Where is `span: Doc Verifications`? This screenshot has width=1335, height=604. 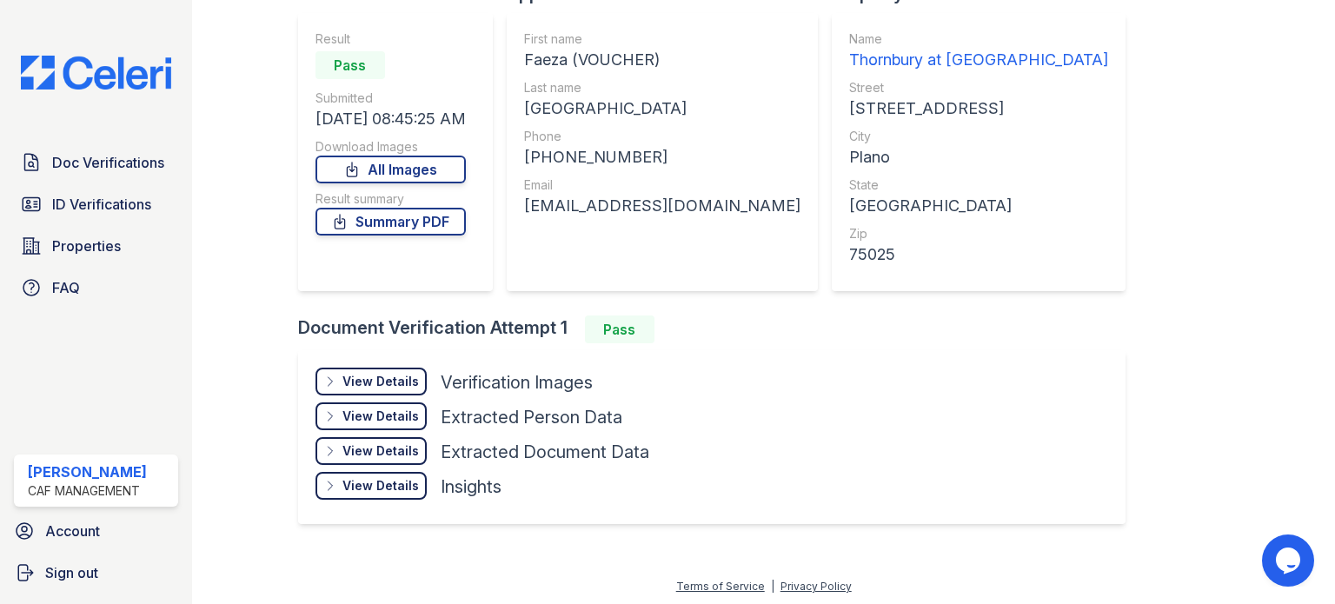 span: Doc Verifications is located at coordinates (108, 163).